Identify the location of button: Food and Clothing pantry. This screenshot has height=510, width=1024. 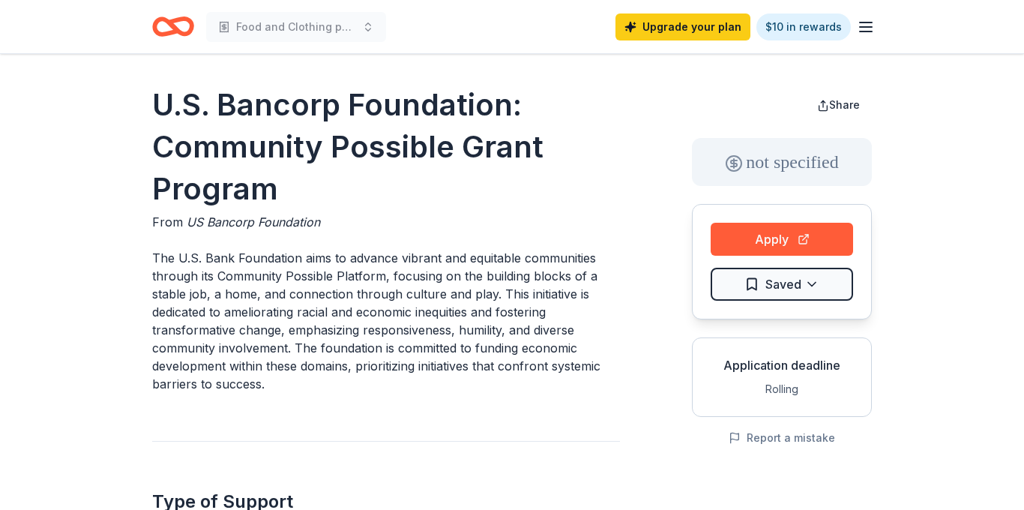
(296, 27).